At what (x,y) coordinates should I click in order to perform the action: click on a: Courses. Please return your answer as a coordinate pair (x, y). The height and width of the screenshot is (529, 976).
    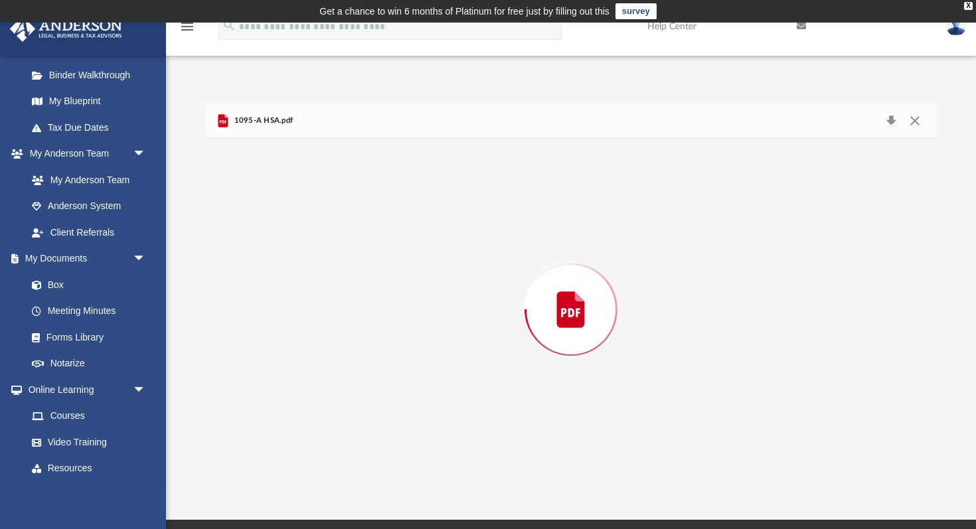
    Looking at the image, I should click on (89, 416).